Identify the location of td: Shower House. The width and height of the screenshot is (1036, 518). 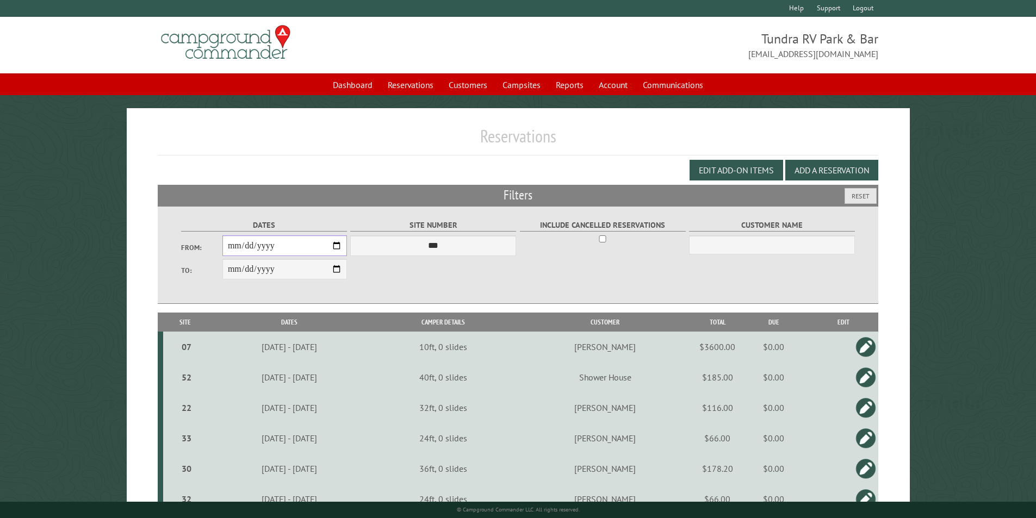
(605, 378).